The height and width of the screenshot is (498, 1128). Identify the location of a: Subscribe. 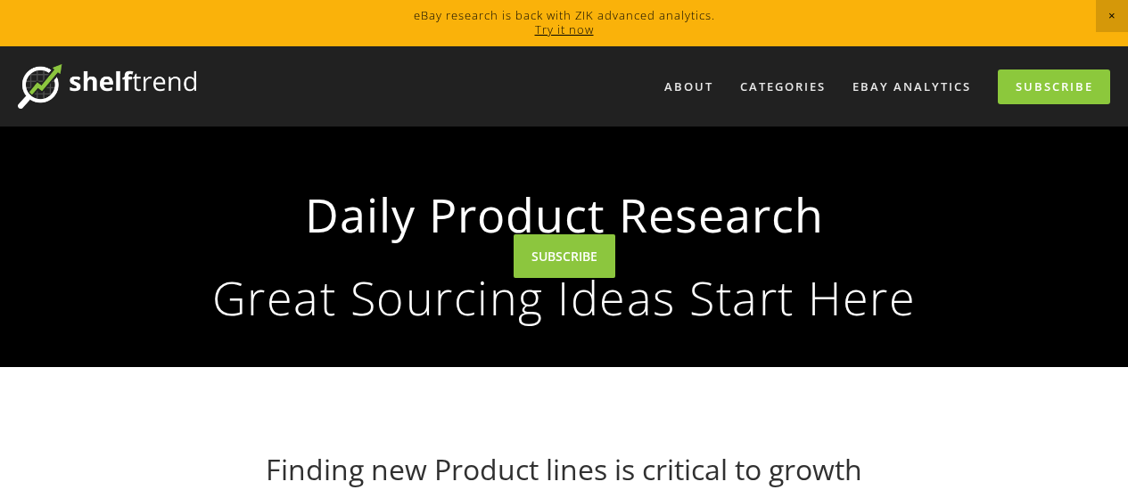
(1054, 86).